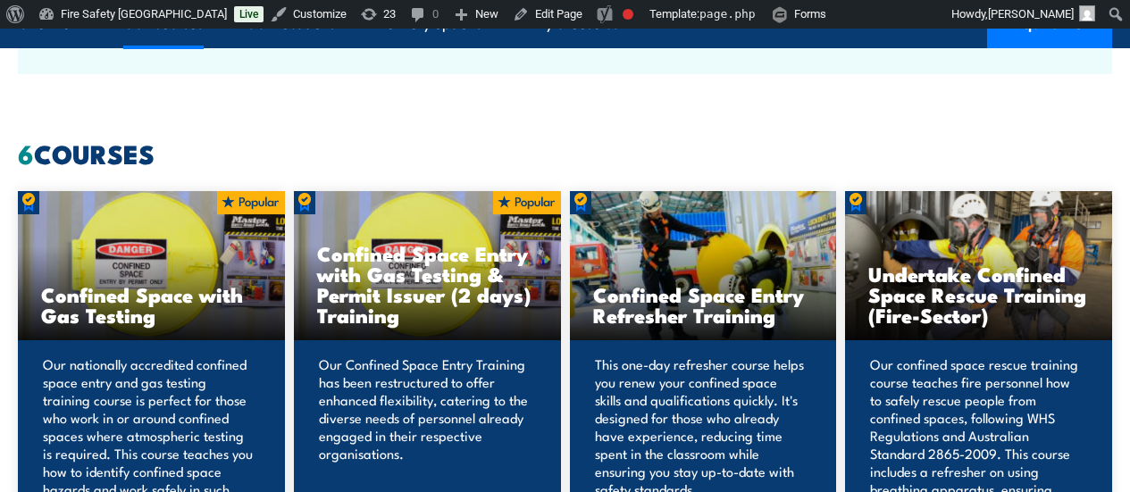  I want to click on h3: Confined Space with Gas Testing, so click(151, 305).